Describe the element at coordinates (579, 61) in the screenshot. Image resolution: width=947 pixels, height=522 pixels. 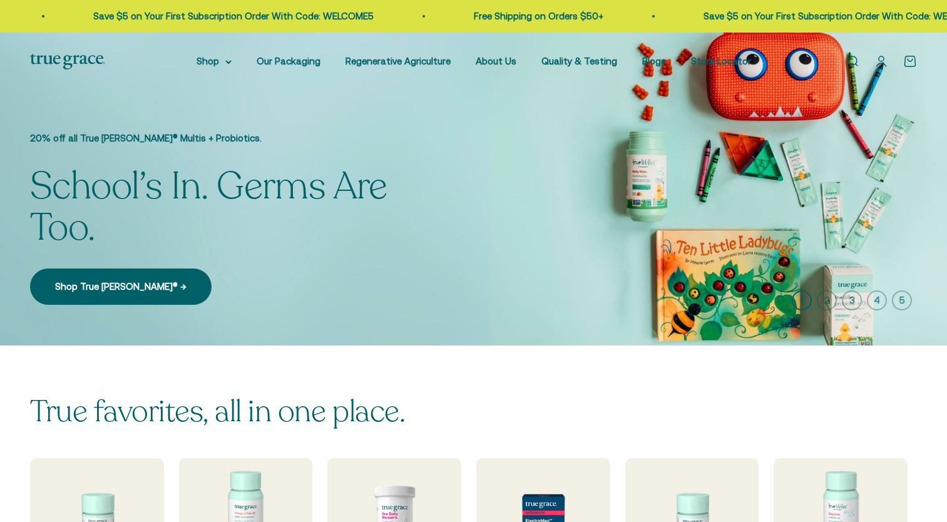
I see `a: Quality & Testing` at that location.